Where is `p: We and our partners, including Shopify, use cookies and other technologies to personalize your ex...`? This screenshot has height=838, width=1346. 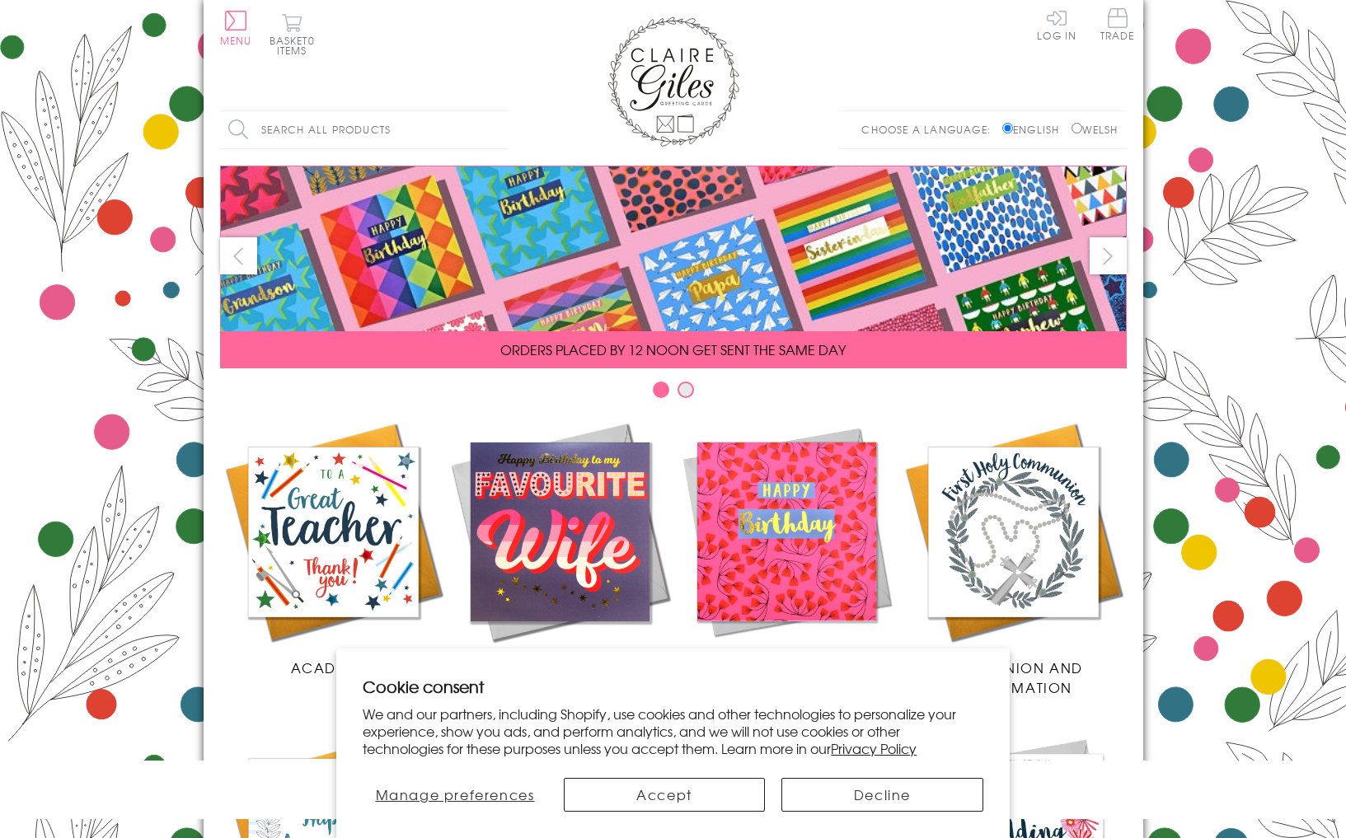
p: We and our partners, including Shopify, use cookies and other technologies to personalize your ex... is located at coordinates (673, 731).